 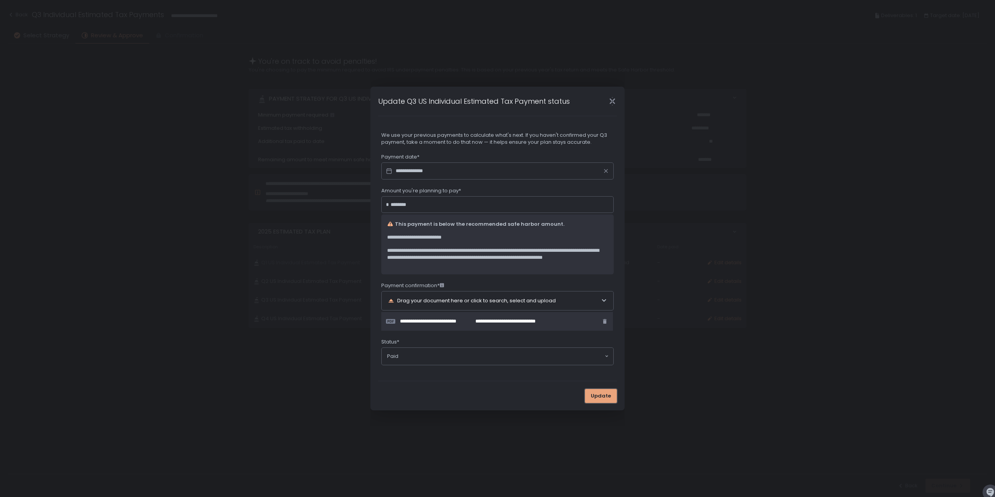 I want to click on span: Payment confirmation*, so click(x=413, y=286).